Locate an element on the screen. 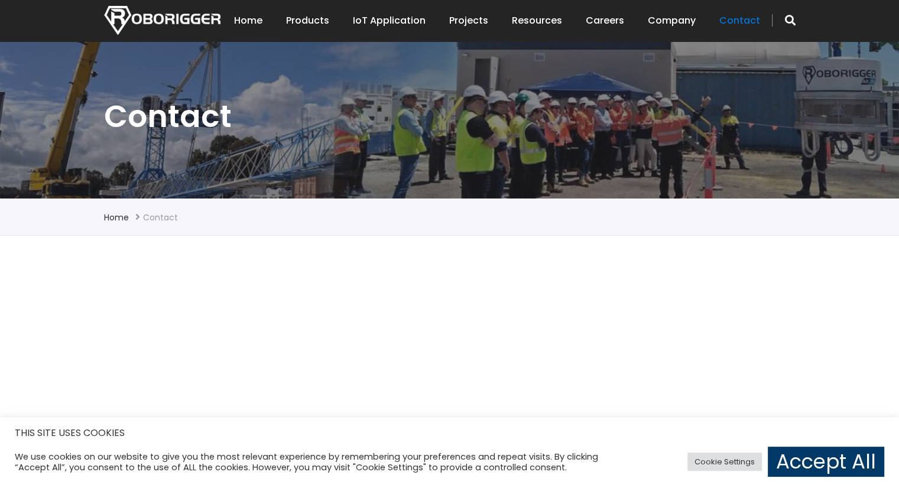 Image resolution: width=899 pixels, height=488 pixels. a: Accept All is located at coordinates (826, 462).